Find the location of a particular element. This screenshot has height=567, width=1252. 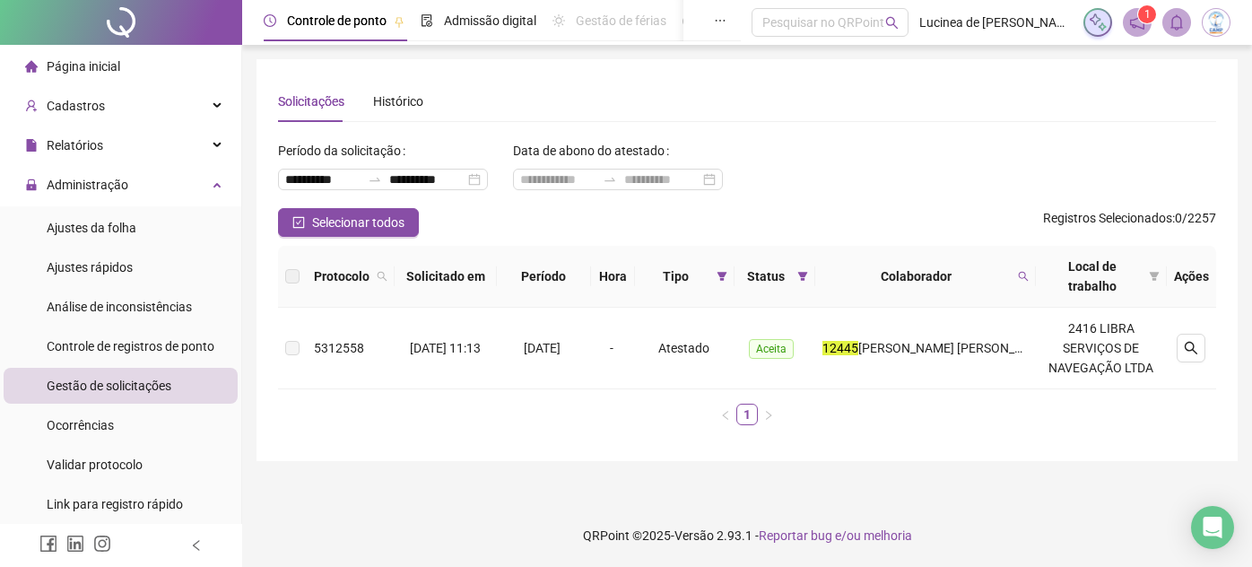

th: Solicitado em is located at coordinates (446, 276).